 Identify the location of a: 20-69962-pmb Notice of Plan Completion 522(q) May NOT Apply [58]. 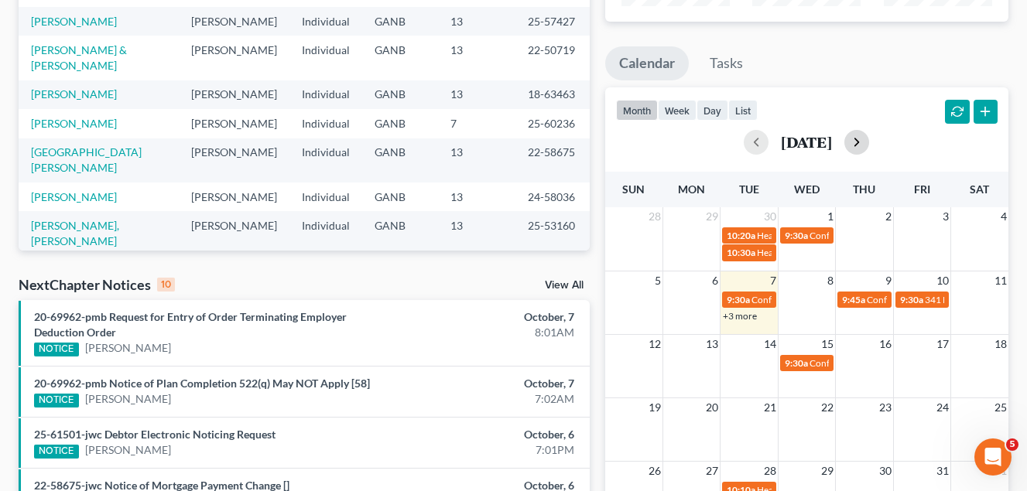
(202, 383).